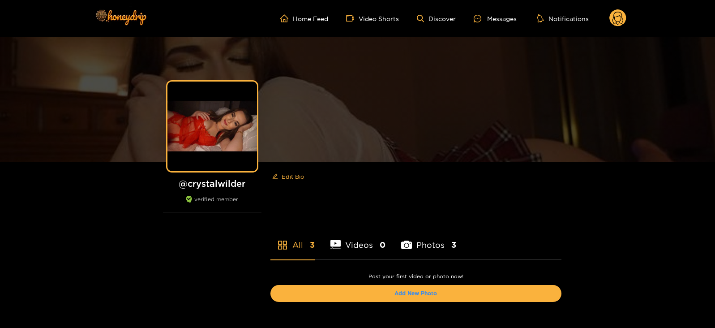 The width and height of the screenshot is (715, 328). I want to click on a: Video Shorts, so click(372, 18).